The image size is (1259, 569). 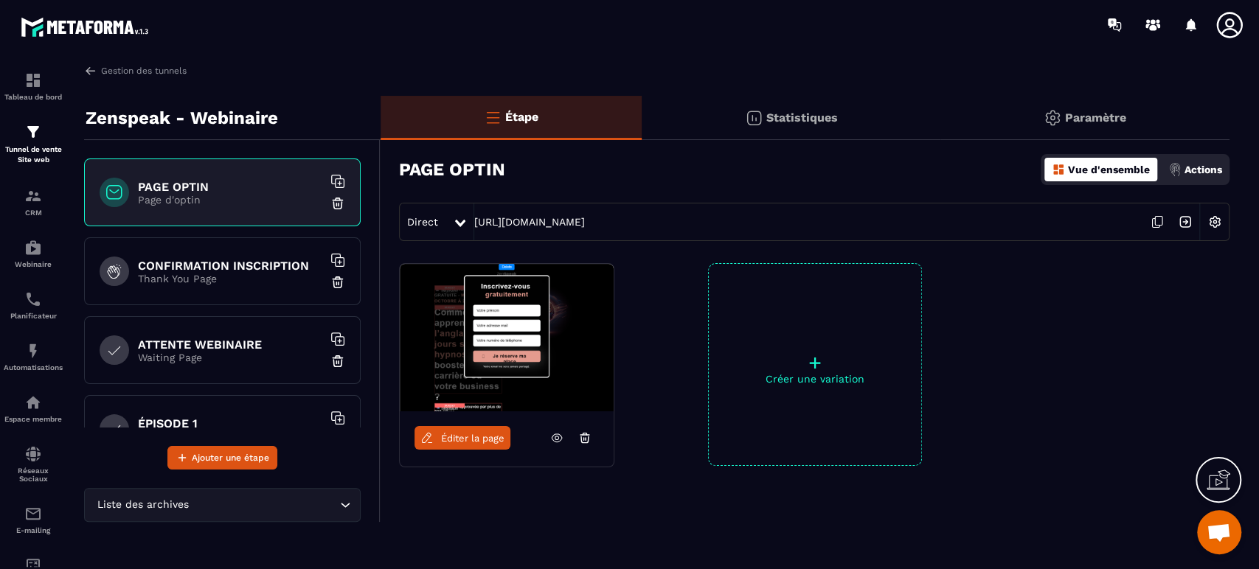 I want to click on a: formationformationTableau de bord, so click(x=33, y=86).